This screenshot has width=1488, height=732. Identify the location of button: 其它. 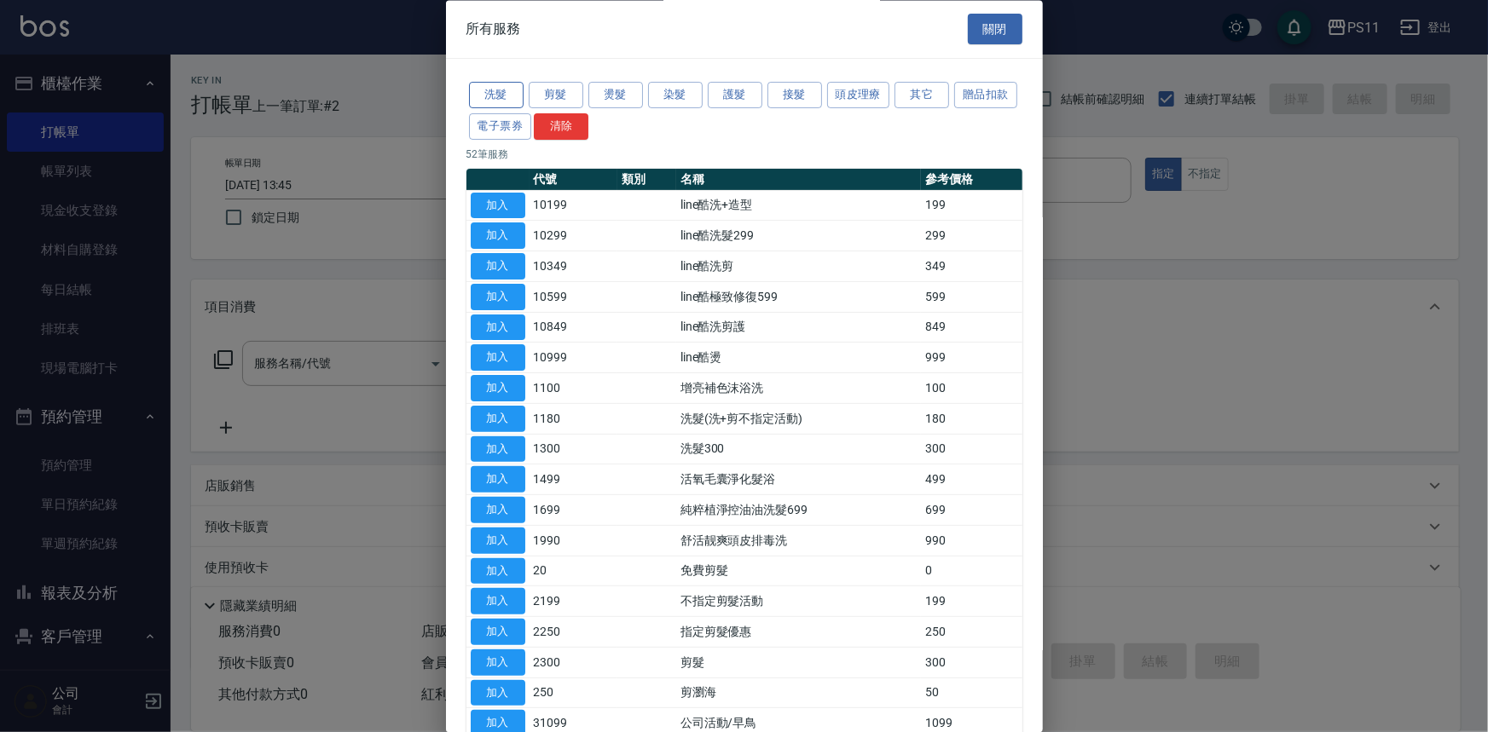
(922, 95).